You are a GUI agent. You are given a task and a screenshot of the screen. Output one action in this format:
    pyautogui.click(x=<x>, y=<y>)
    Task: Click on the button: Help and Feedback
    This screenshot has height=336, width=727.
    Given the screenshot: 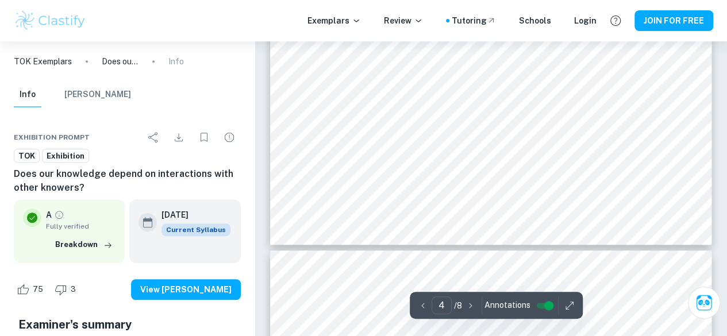 What is the action you would take?
    pyautogui.click(x=616, y=21)
    